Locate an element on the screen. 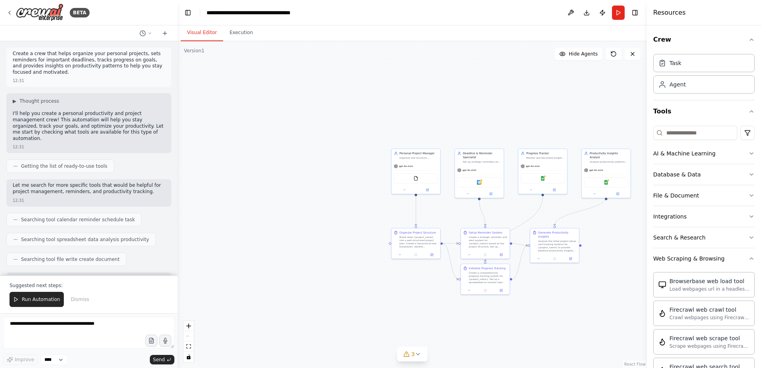 The image size is (761, 368). div: Generate Productivity InsightsAnalyze the initial project setup and tracking systems for {project... is located at coordinates (554, 245).